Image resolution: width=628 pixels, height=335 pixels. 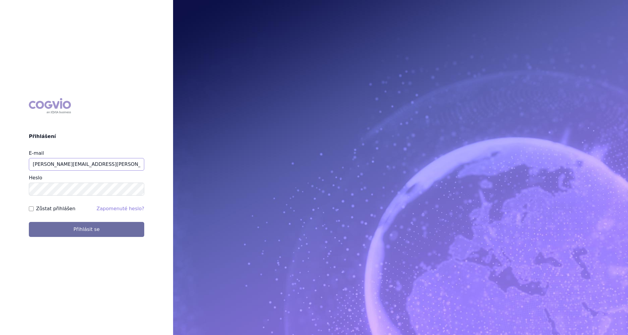 I want to click on div: COGVIO, so click(x=50, y=106).